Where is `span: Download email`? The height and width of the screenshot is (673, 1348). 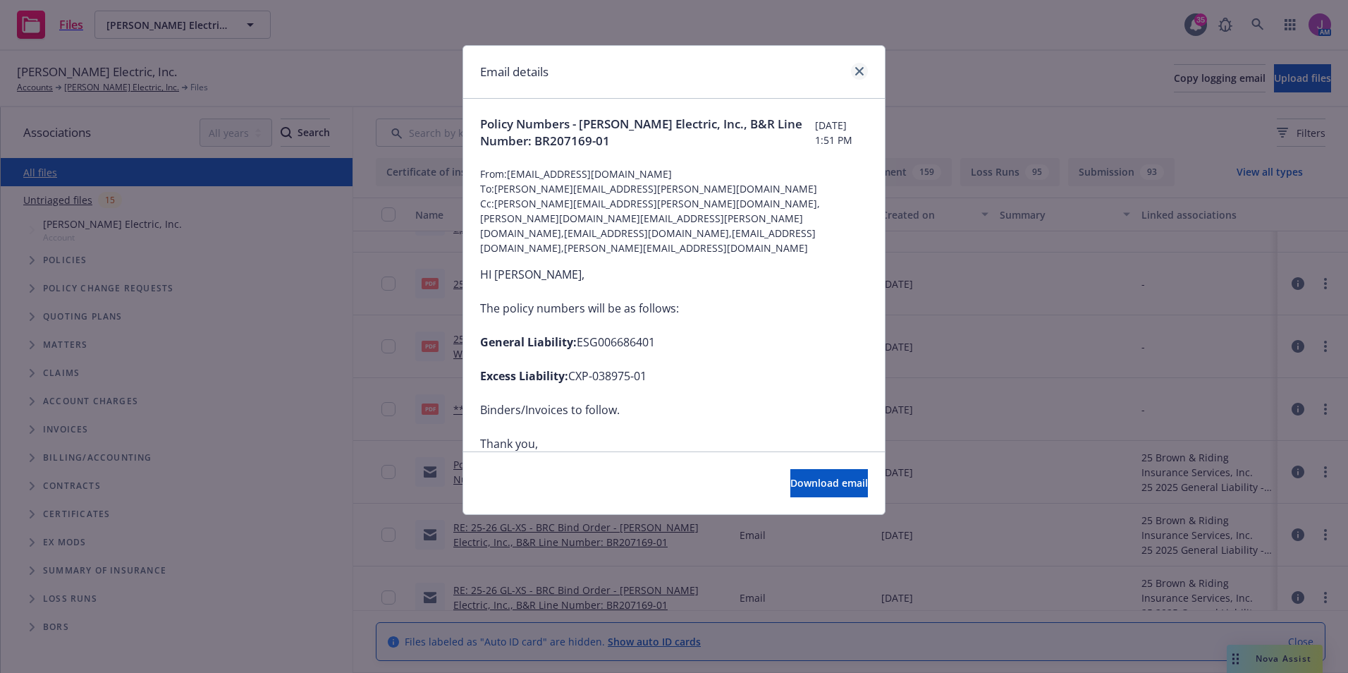 span: Download email is located at coordinates (829, 482).